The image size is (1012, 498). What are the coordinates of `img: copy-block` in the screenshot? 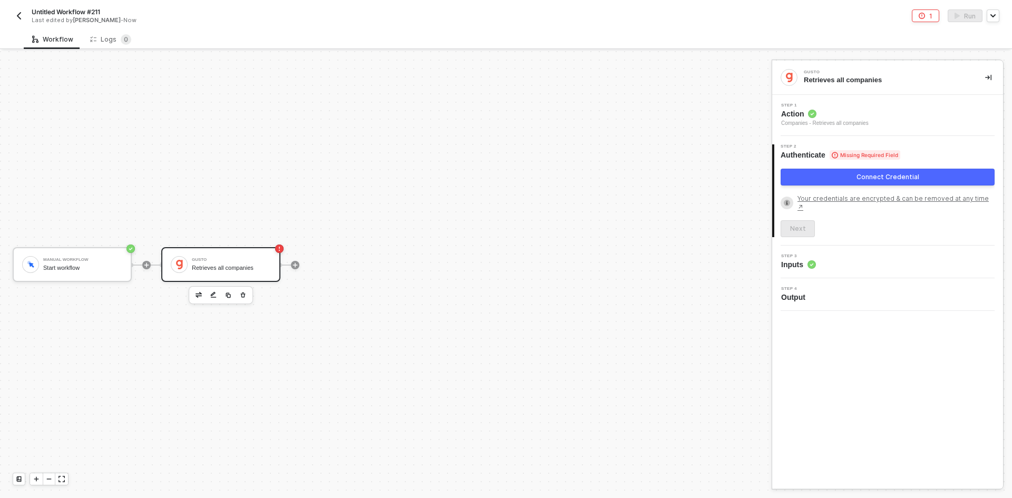 It's located at (228, 295).